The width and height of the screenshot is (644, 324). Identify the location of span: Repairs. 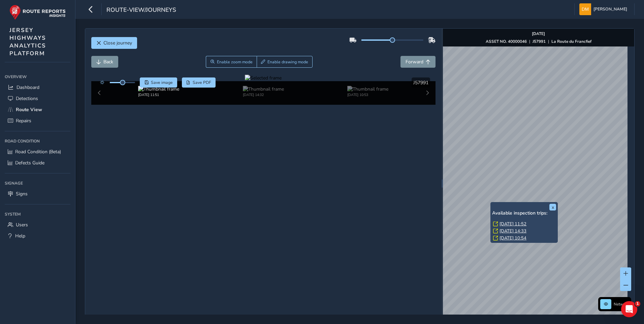
(24, 121).